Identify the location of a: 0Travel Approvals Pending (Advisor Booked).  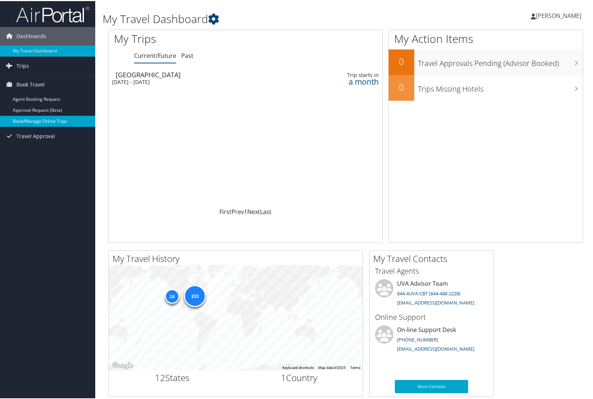
(486, 61).